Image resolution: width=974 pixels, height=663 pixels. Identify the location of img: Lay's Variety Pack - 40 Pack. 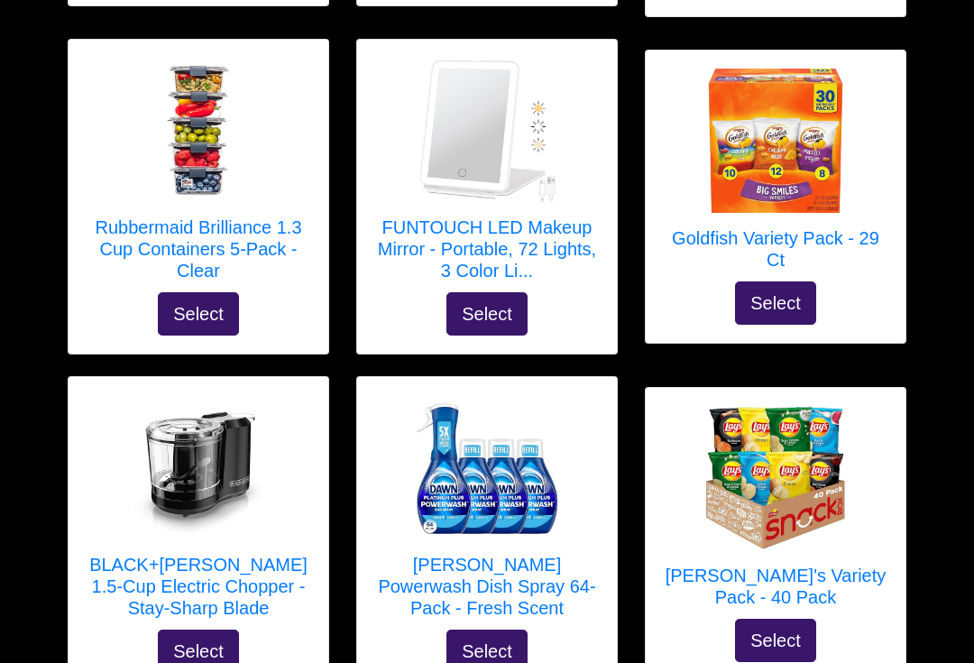
(776, 478).